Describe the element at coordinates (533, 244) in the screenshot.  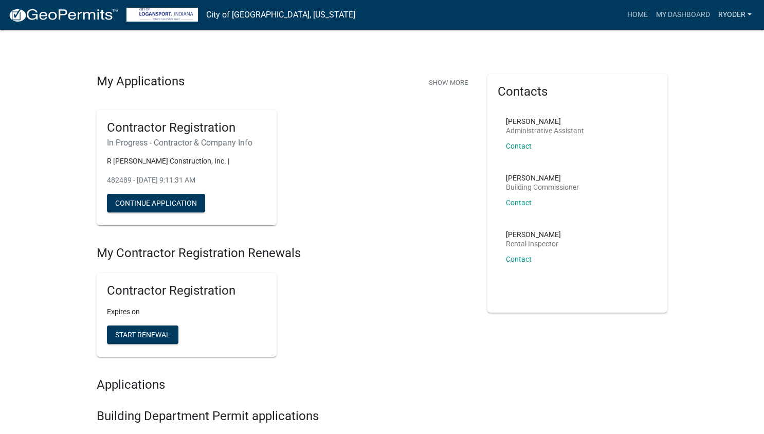
I see `p: Rental Inspector` at that location.